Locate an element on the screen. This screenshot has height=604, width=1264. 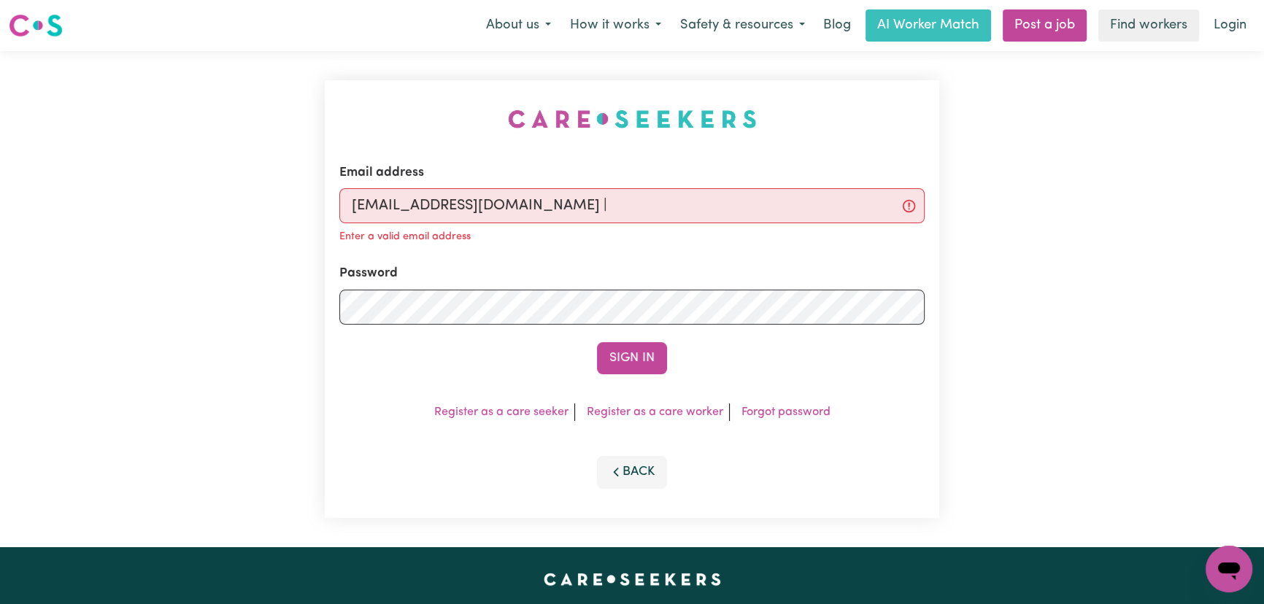
button: Safety & resources is located at coordinates (742, 26).